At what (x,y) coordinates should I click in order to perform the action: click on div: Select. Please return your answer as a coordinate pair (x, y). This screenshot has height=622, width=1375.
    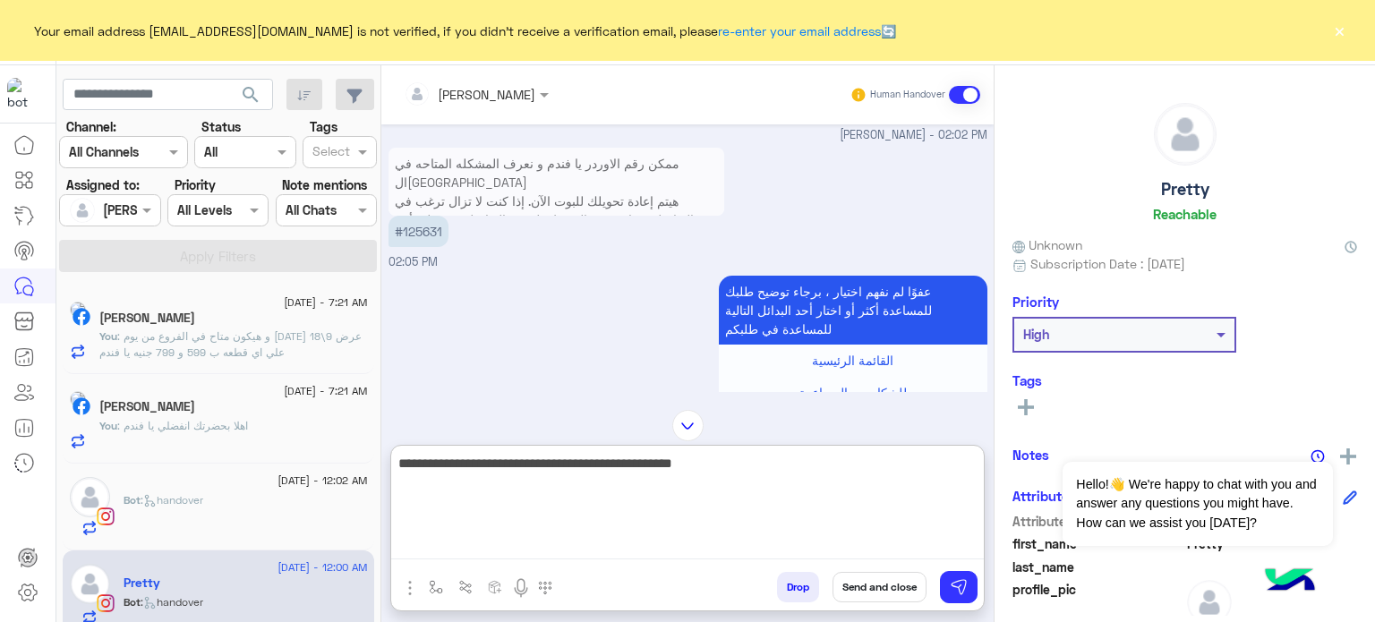
    Looking at the image, I should click on (329, 153).